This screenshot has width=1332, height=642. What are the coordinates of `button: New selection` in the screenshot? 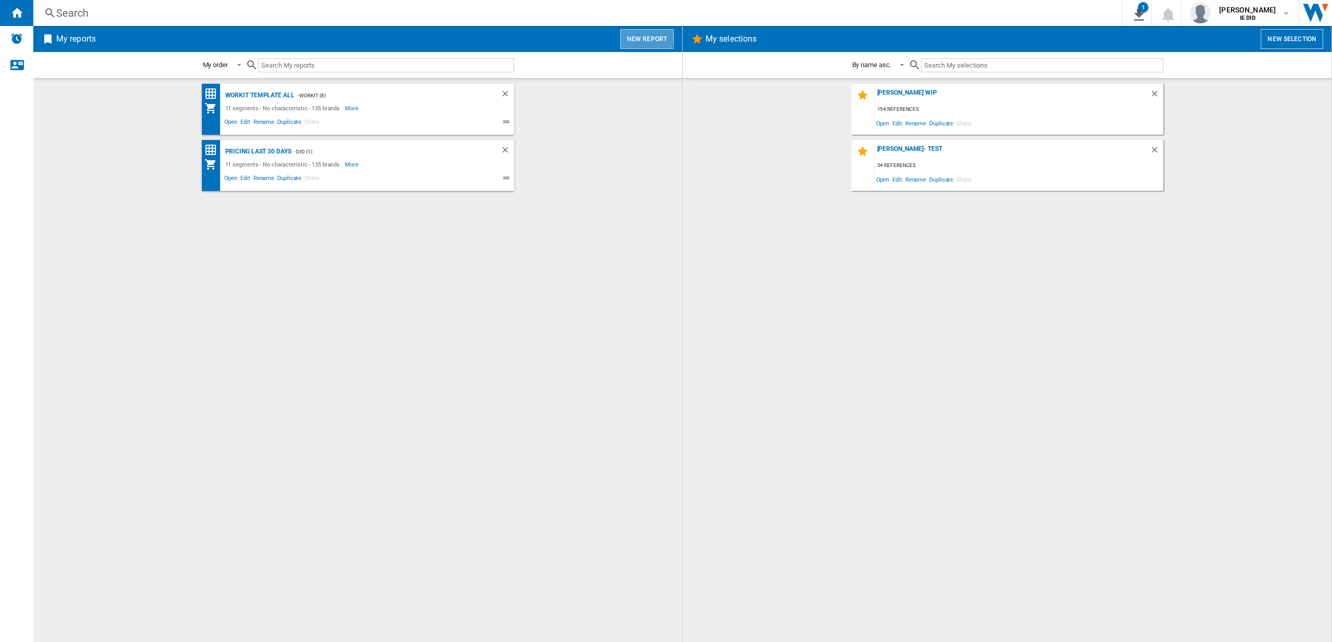 It's located at (1292, 39).